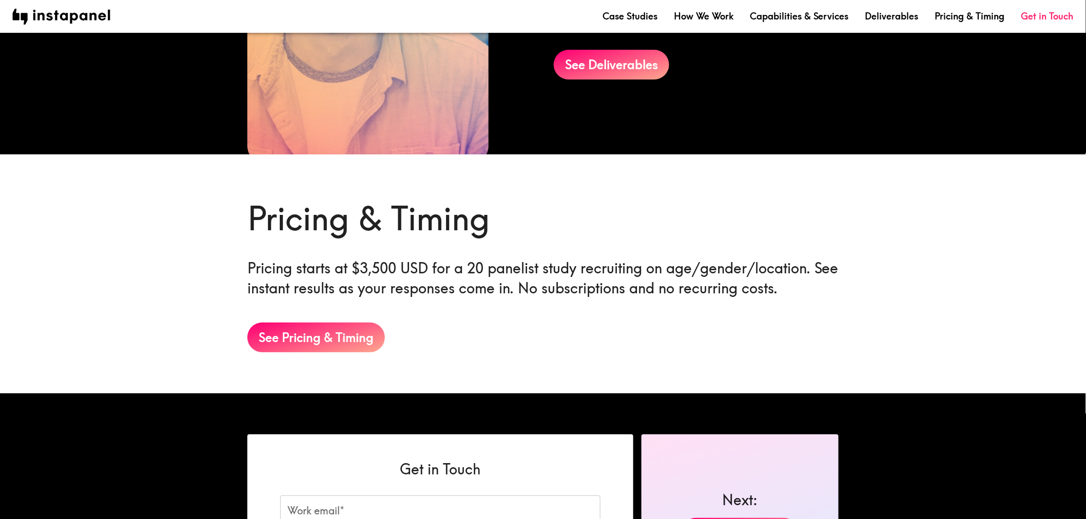 The image size is (1086, 519). I want to click on h6: Next:, so click(739, 500).